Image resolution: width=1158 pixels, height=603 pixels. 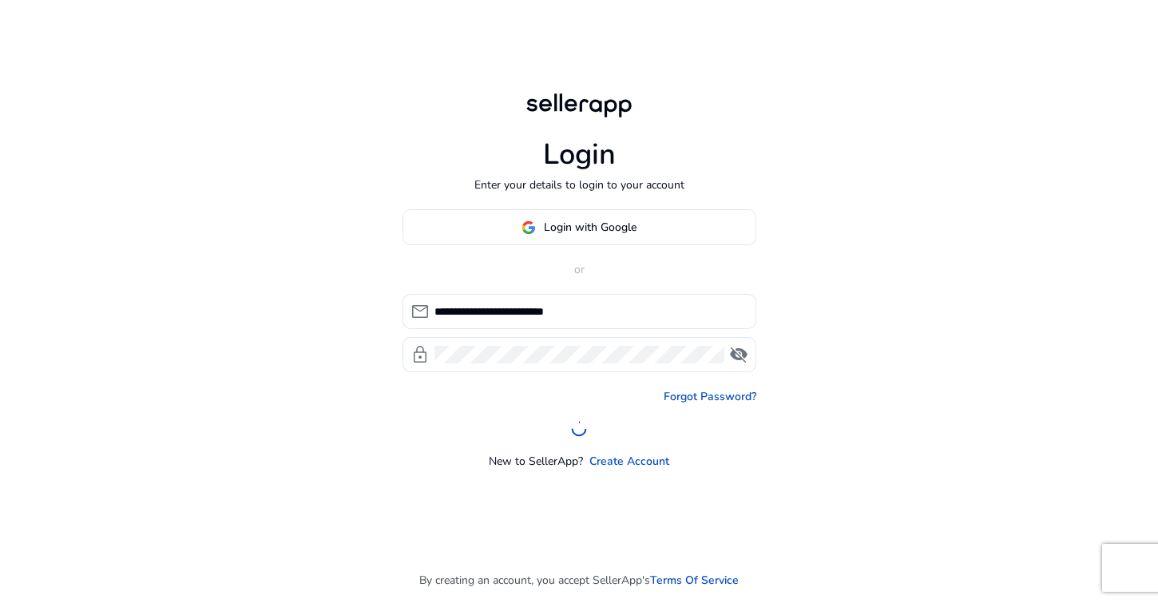 I want to click on span: lock, so click(x=420, y=355).